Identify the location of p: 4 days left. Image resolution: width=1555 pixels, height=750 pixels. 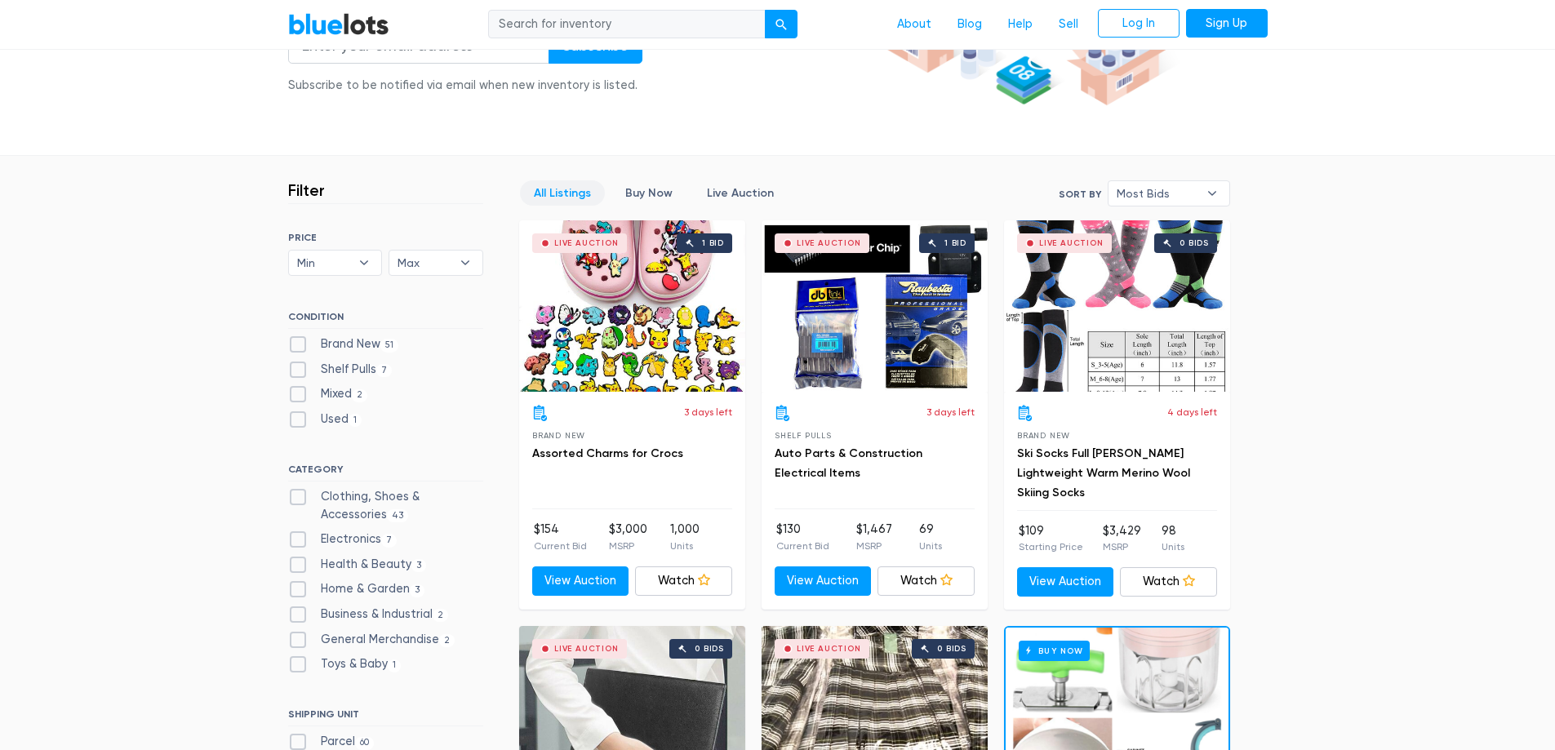
(1192, 412).